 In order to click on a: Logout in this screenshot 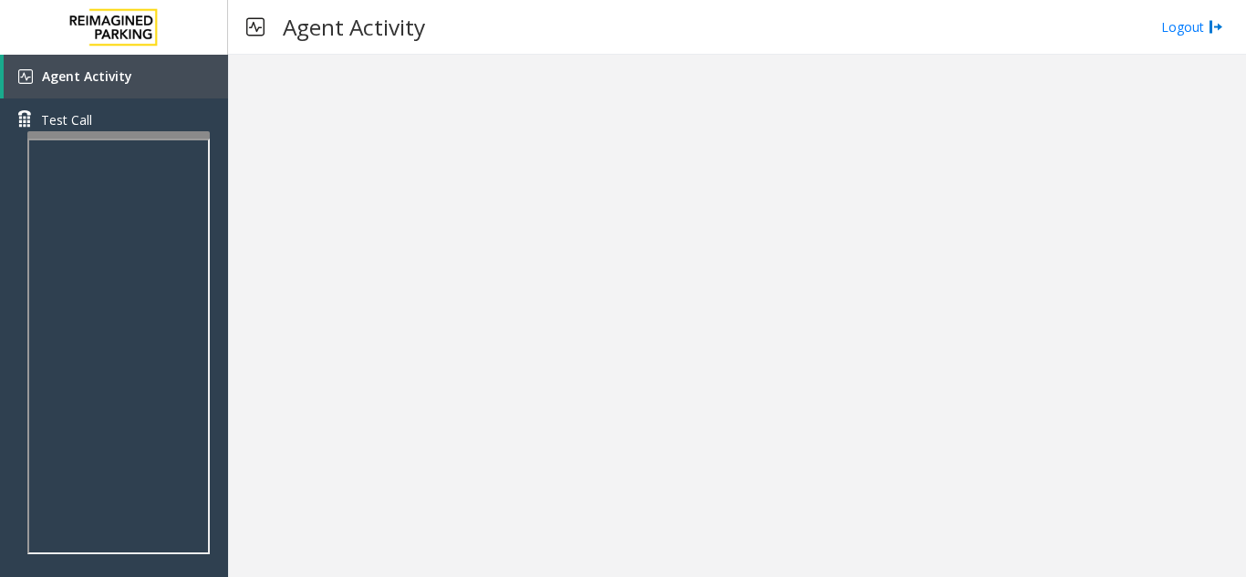, I will do `click(1192, 26)`.